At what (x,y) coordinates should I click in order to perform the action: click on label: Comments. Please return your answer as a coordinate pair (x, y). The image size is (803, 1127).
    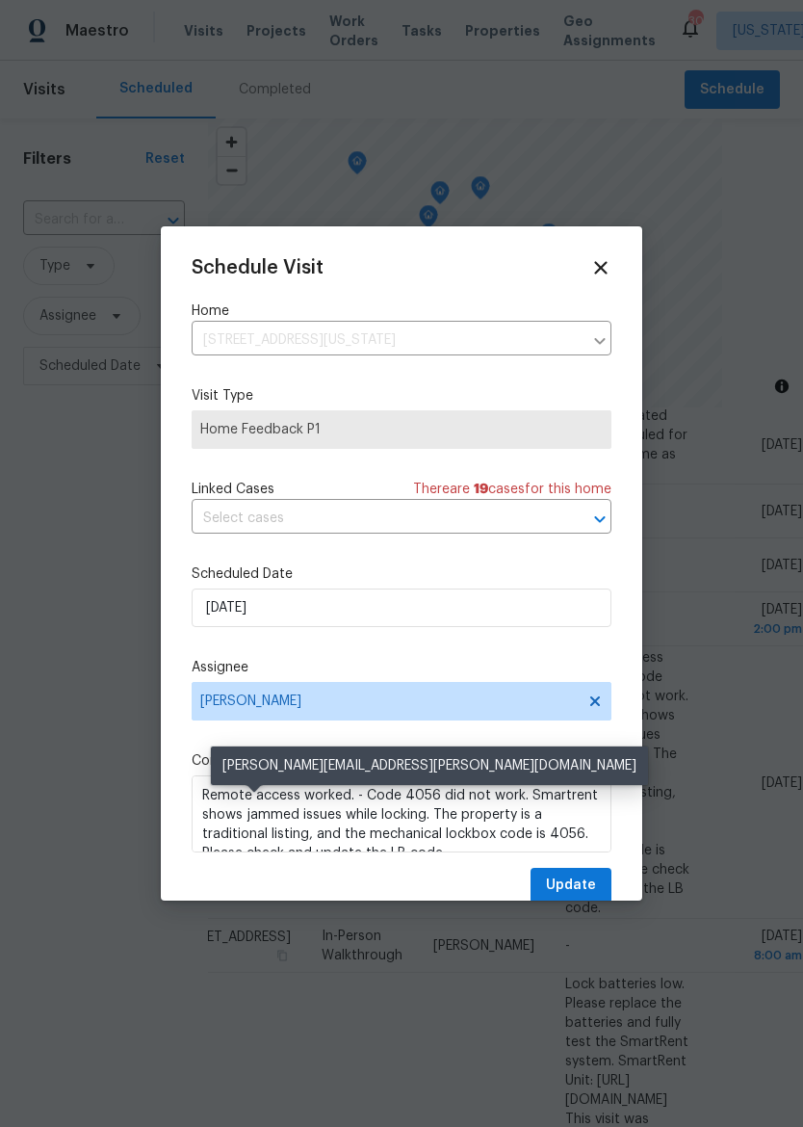
    Looking at the image, I should click on (402, 761).